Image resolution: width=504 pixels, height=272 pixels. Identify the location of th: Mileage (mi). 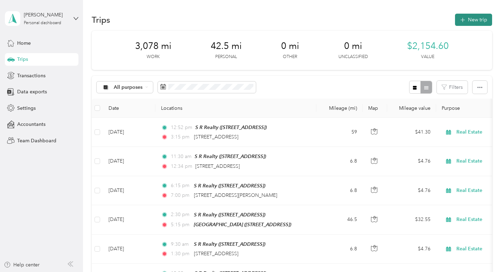
(339, 108).